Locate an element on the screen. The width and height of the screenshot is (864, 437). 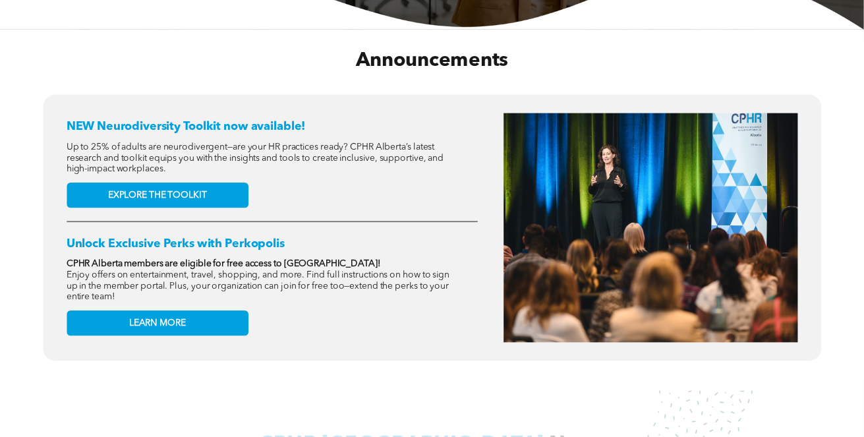
span: Up to 25% of adults are neurodivergent—are your HR practices ready? CPHR Alberta’s latest researc... is located at coordinates (255, 158).